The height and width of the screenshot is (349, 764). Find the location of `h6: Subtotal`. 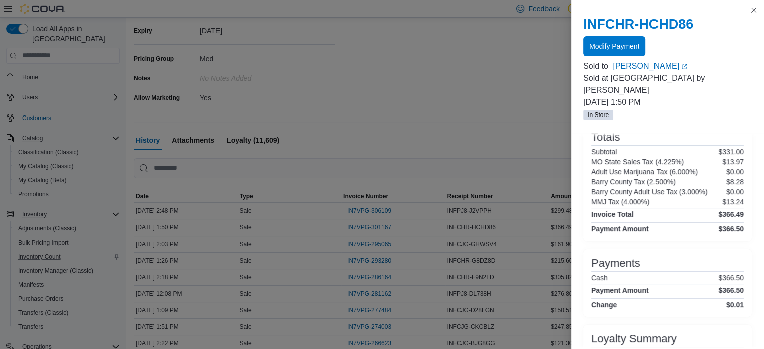

h6: Subtotal is located at coordinates (604, 152).